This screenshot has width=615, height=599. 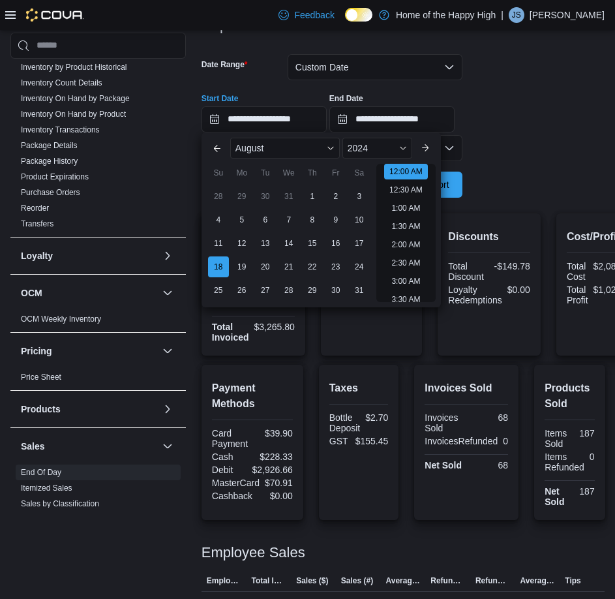 What do you see at coordinates (230, 332) in the screenshot?
I see `strong: Total Invoiced` at bounding box center [230, 332].